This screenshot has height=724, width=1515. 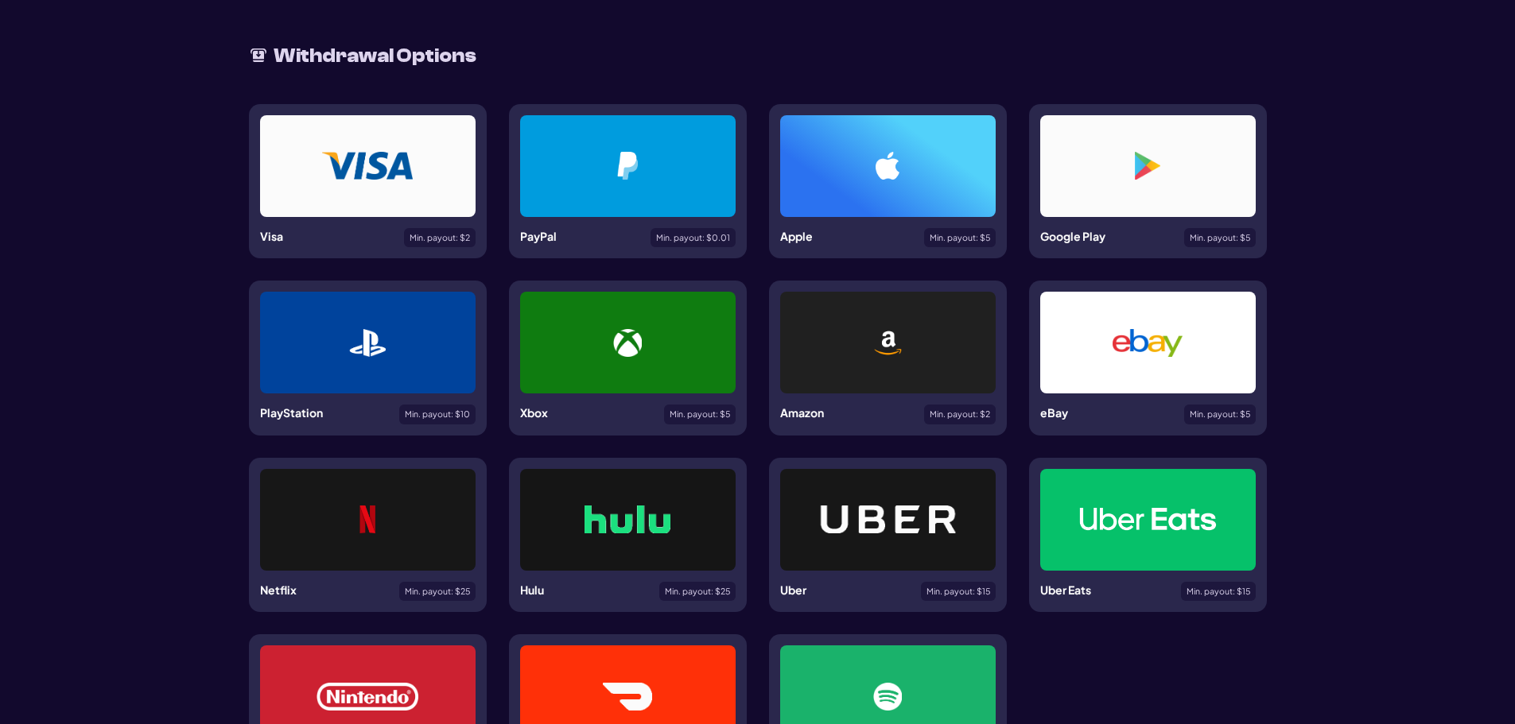 What do you see at coordinates (437, 414) in the screenshot?
I see `span: Min. payout: $ 10` at bounding box center [437, 414].